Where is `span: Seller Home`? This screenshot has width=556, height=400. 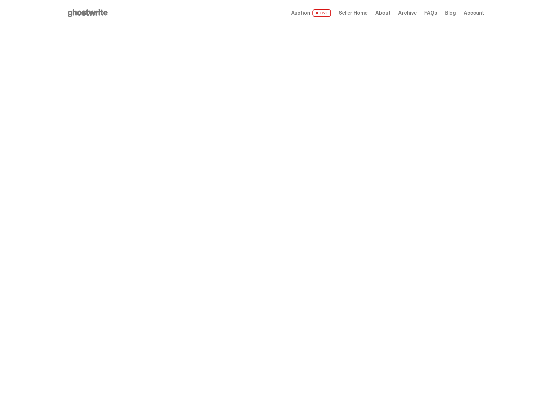 span: Seller Home is located at coordinates (353, 13).